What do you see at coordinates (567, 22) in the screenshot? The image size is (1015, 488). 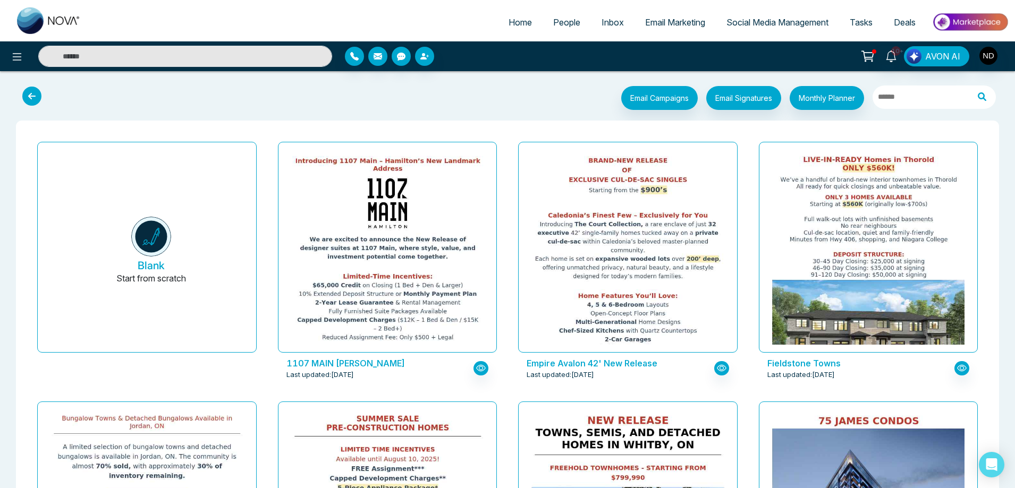 I see `a: People` at bounding box center [567, 22].